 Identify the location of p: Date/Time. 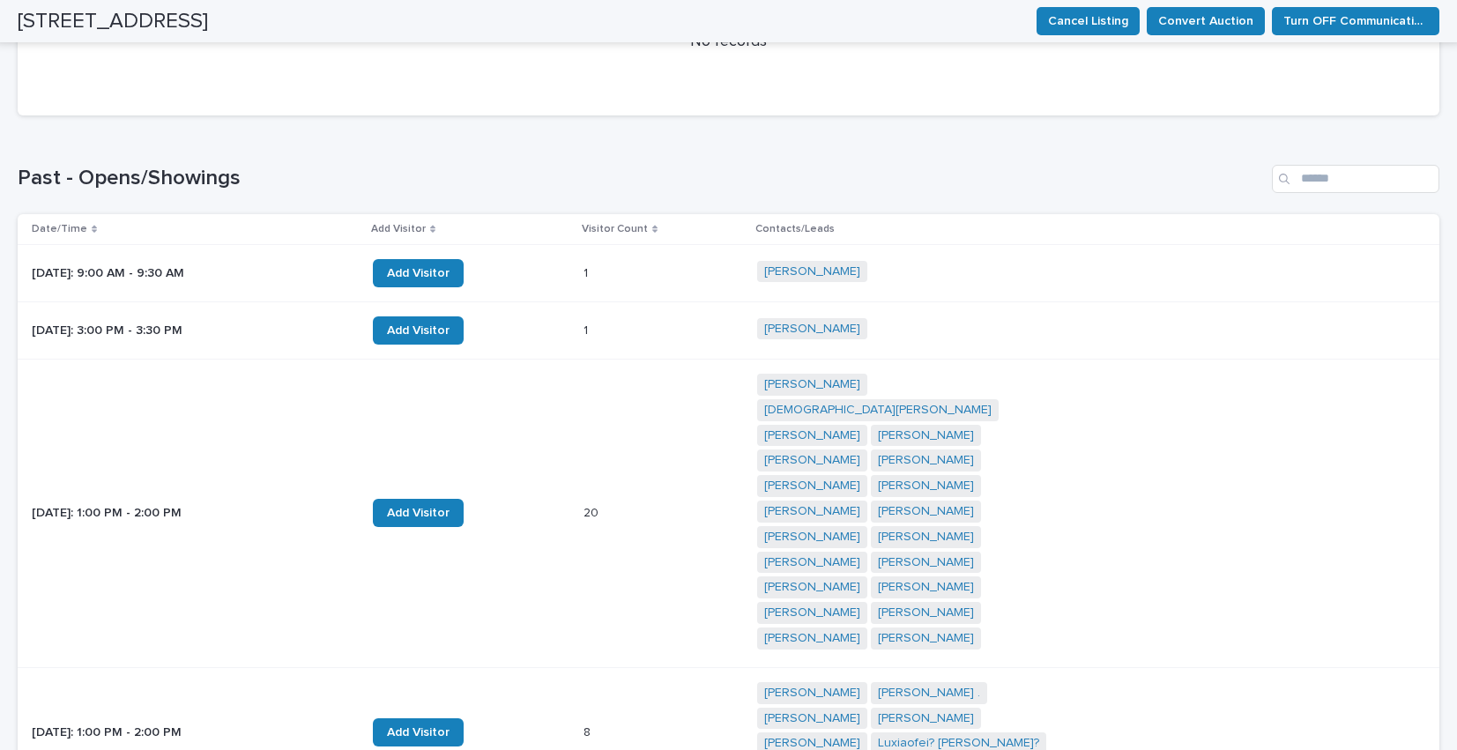
(59, 229).